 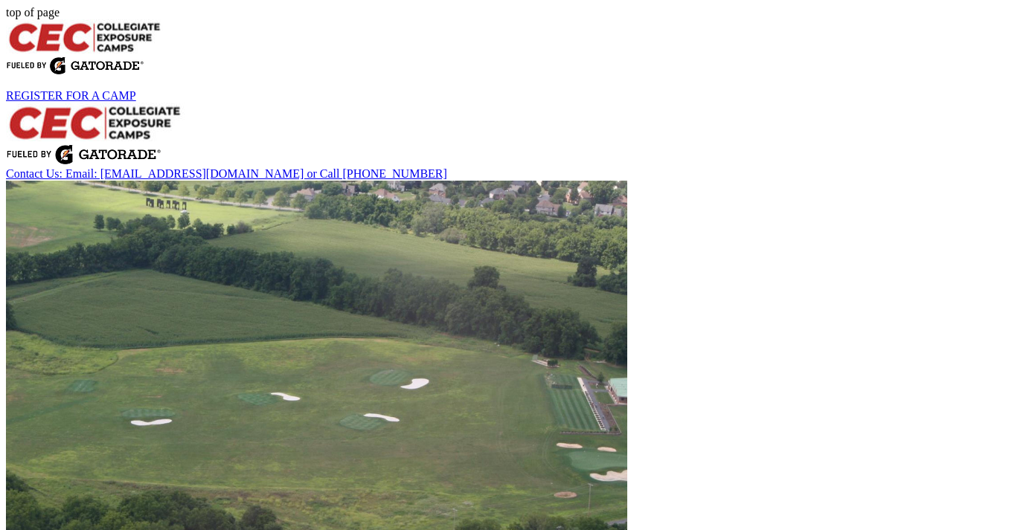 I want to click on span: top of page, so click(x=33, y=12).